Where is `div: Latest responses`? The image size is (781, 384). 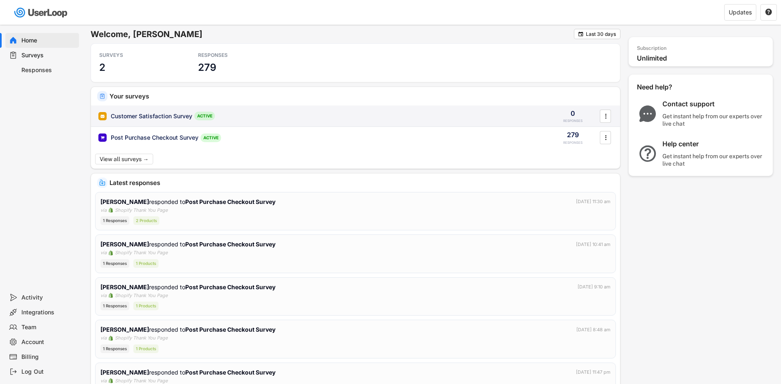 div: Latest responses is located at coordinates (362, 182).